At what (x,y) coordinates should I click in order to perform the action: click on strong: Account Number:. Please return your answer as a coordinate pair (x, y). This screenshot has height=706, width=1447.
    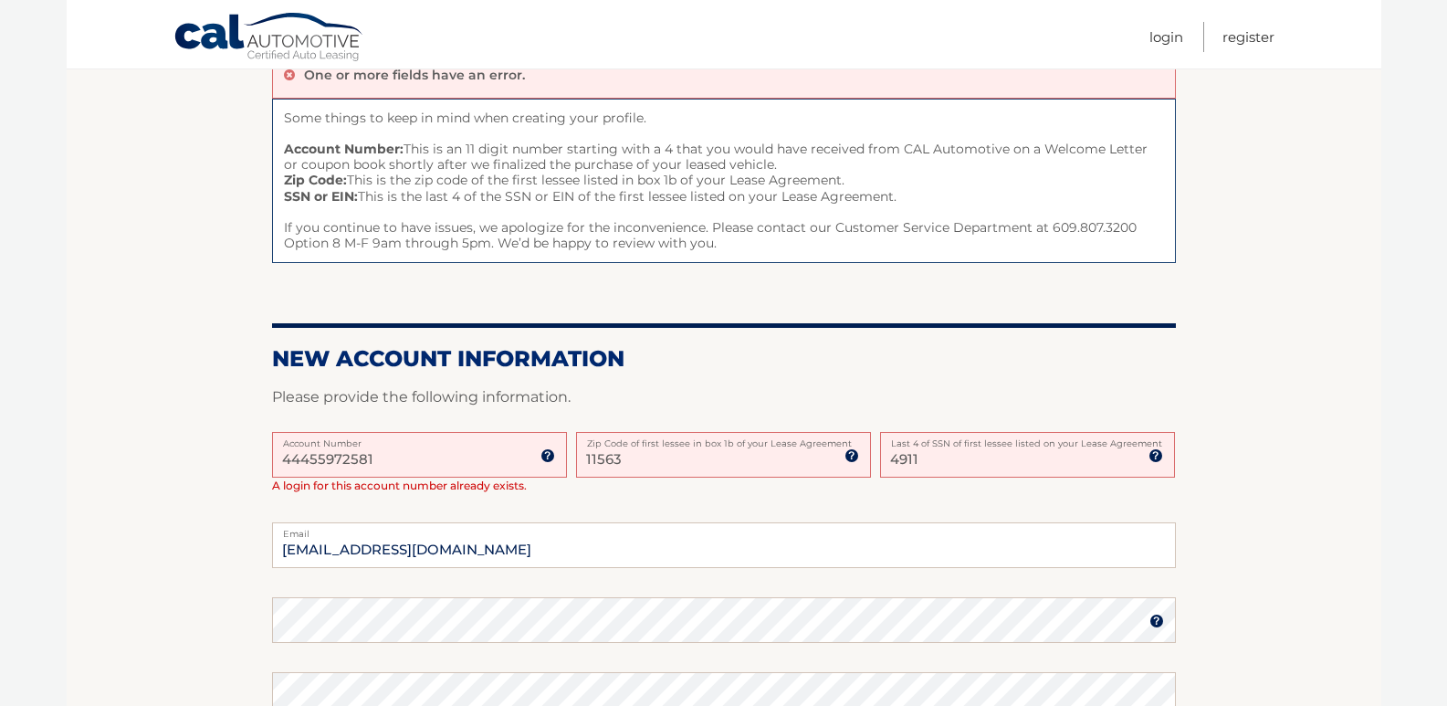
    Looking at the image, I should click on (343, 149).